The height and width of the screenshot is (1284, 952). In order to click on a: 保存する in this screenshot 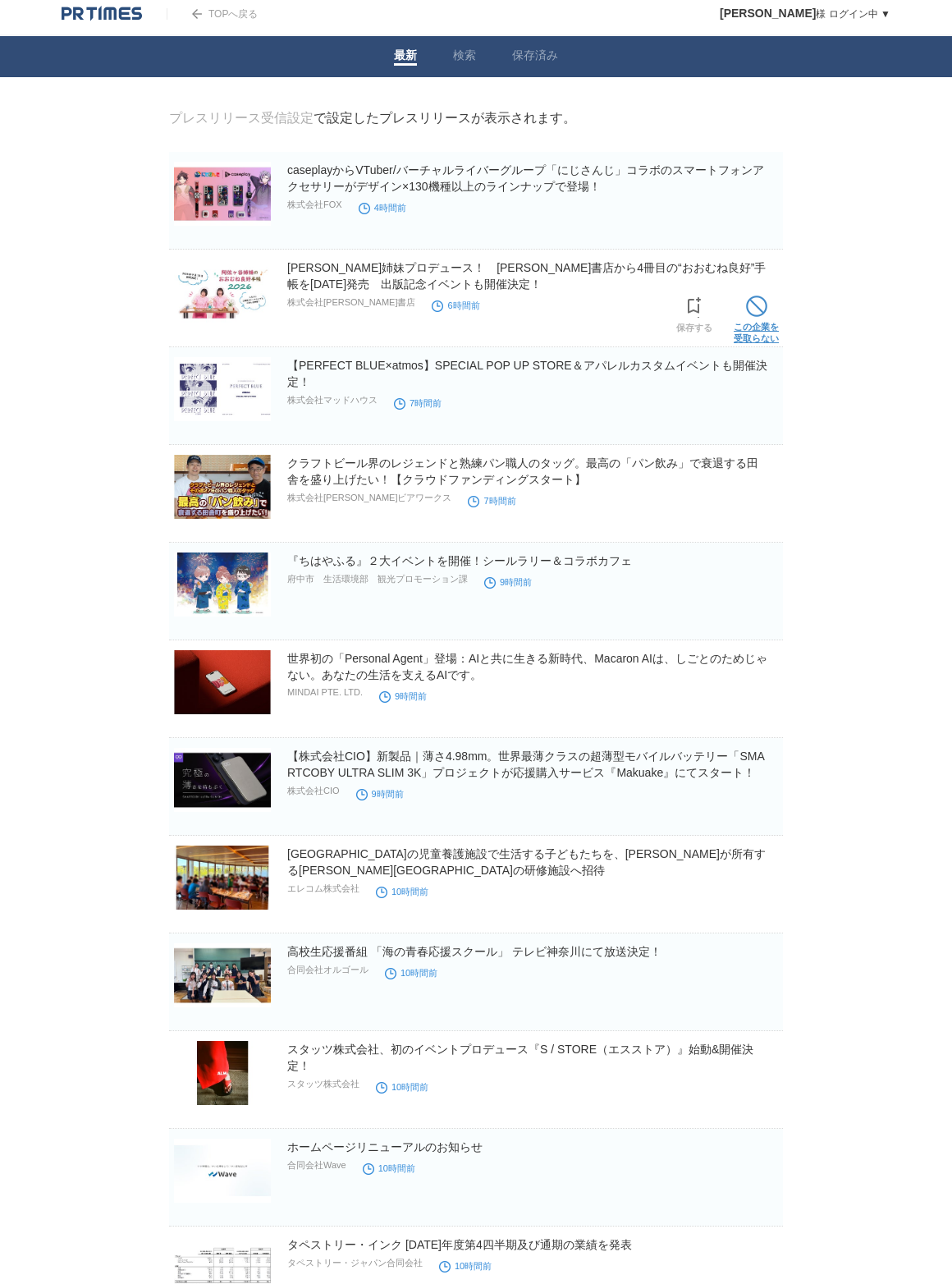, I will do `click(694, 313)`.